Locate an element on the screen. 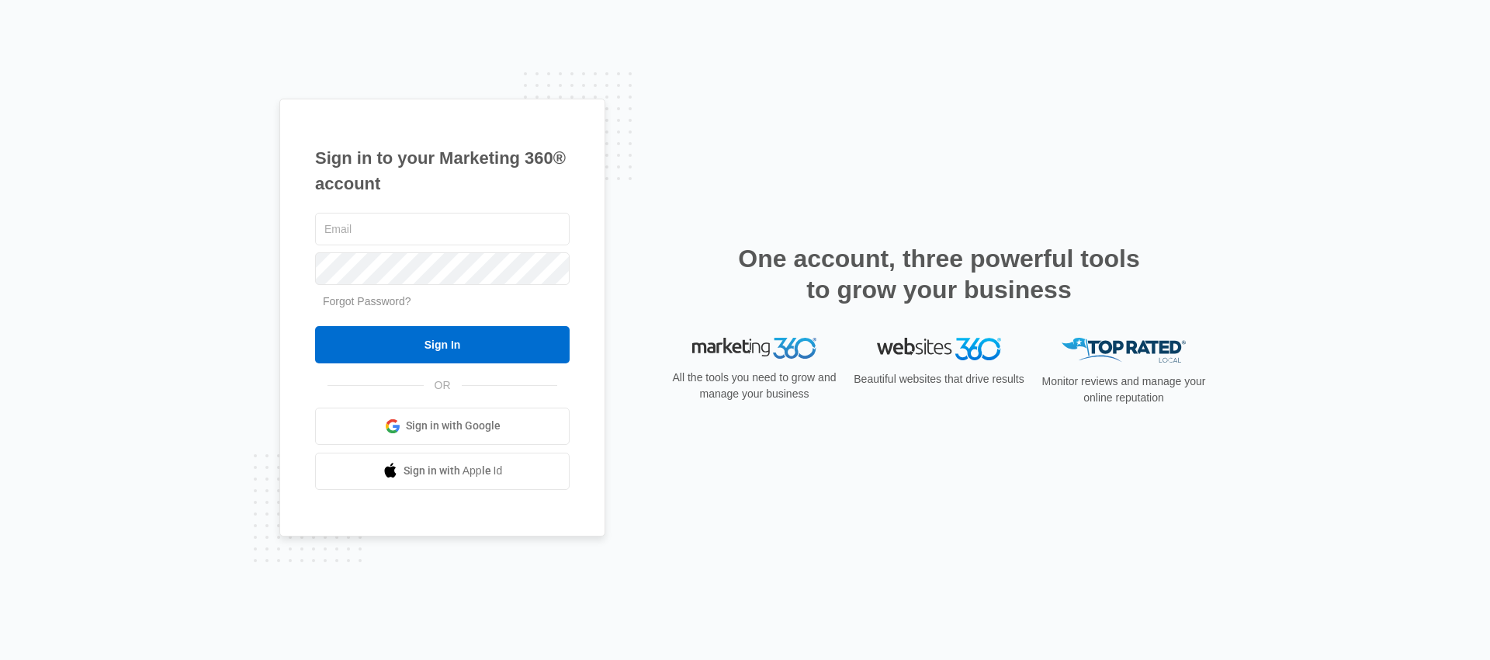  span: OR is located at coordinates (442, 385).